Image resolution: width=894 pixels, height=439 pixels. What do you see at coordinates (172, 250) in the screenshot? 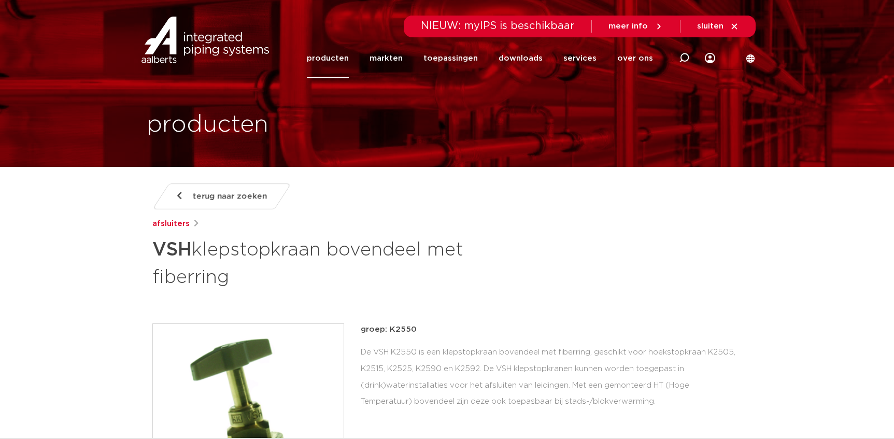
I see `strong: VSH` at bounding box center [172, 250].